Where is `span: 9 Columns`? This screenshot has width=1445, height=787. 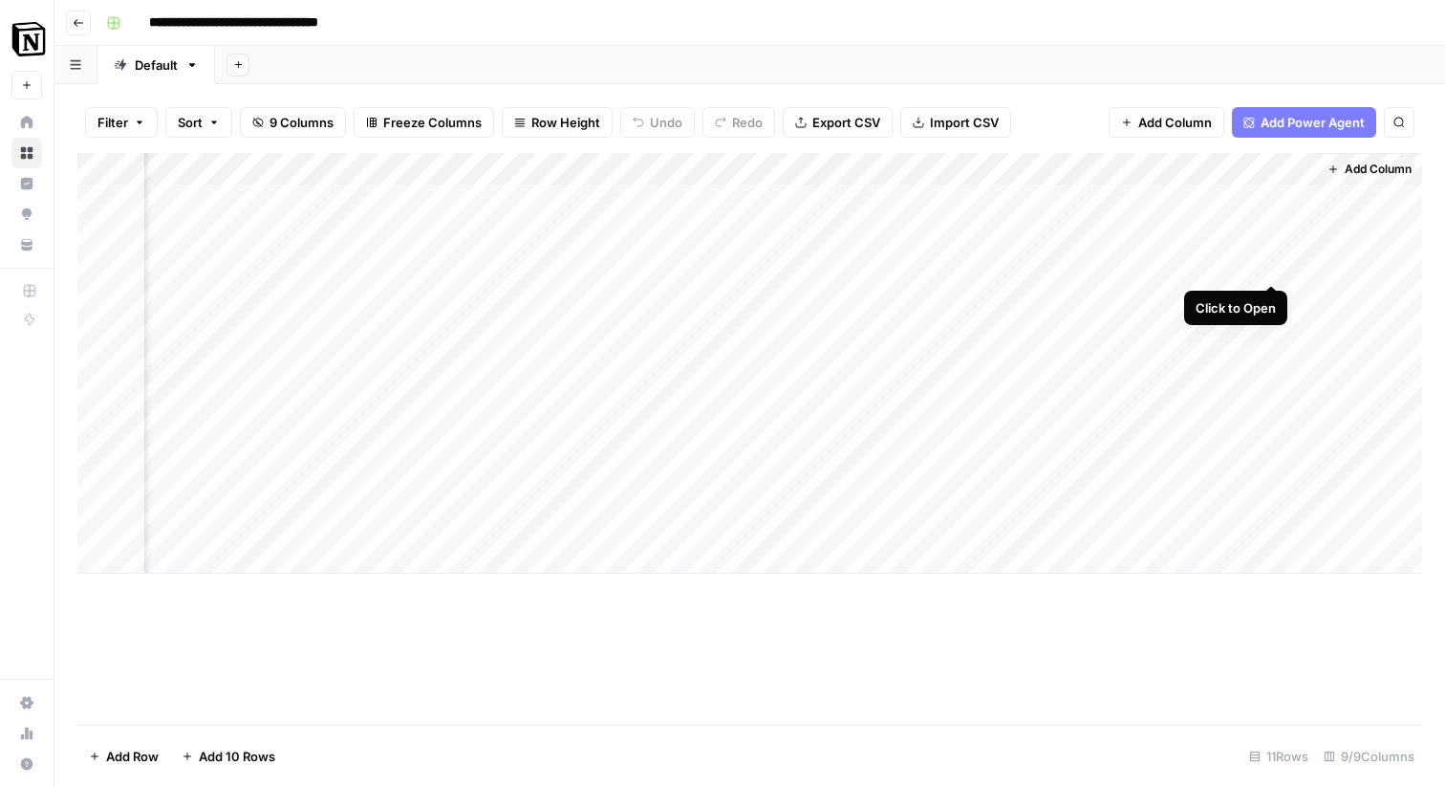
span: 9 Columns is located at coordinates (301, 122).